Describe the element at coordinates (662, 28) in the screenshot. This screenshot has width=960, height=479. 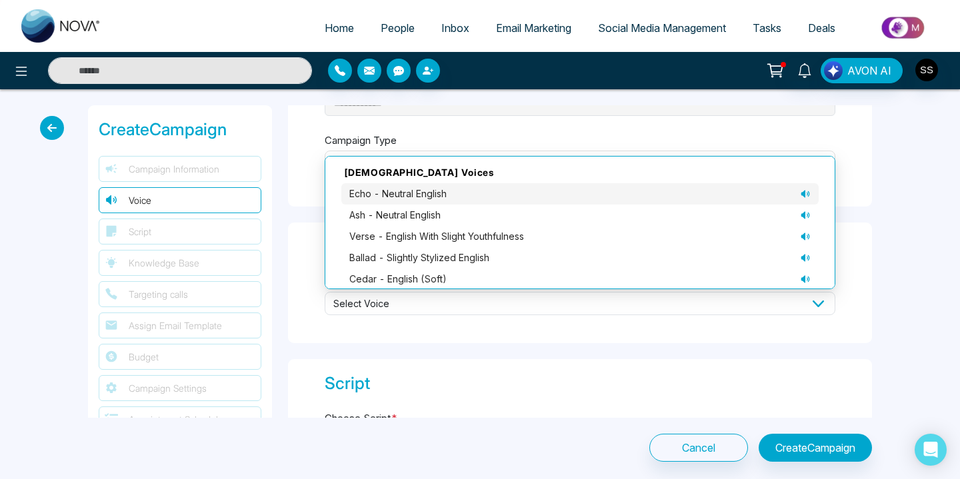
I see `span: Social Media Management` at that location.